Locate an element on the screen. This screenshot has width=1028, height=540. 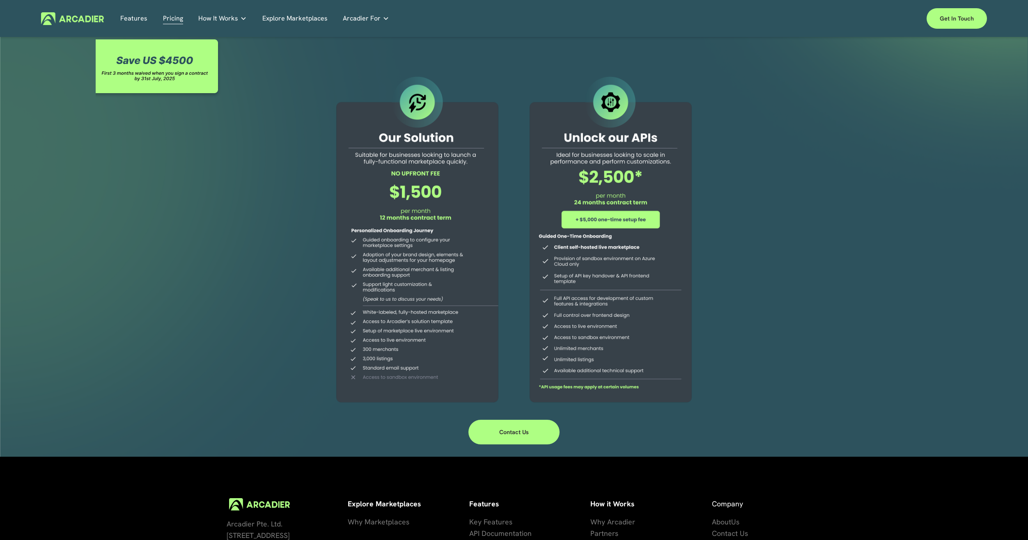
span: Key Features is located at coordinates (491, 522).